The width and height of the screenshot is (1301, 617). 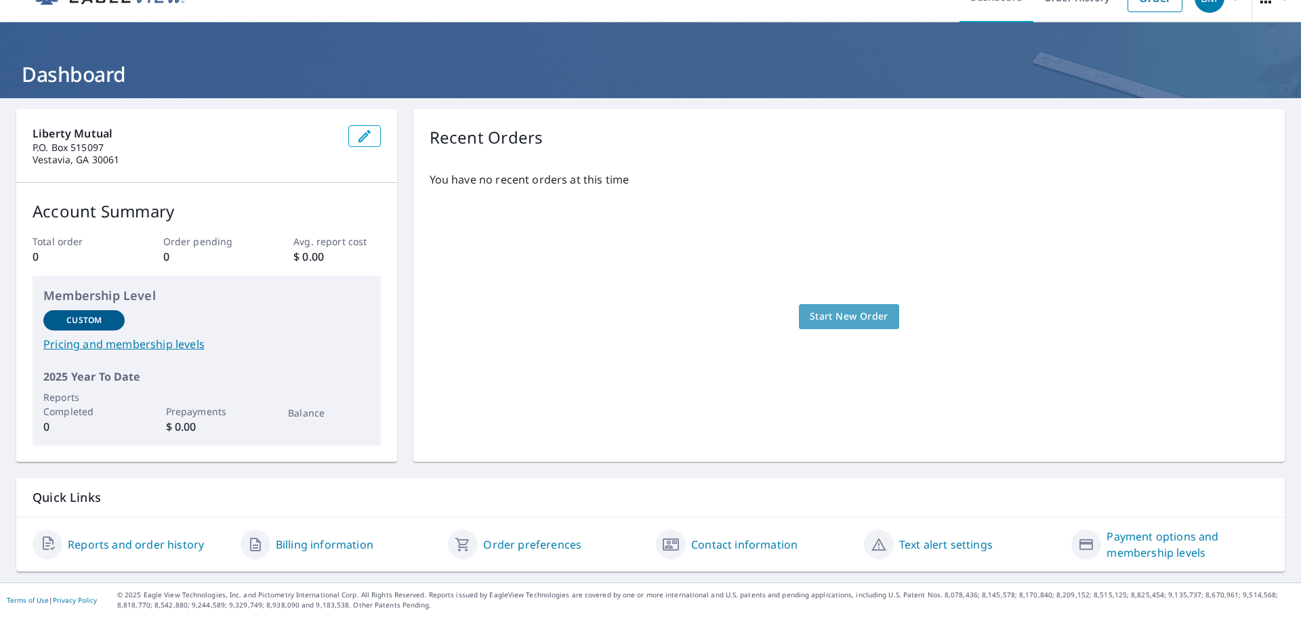 What do you see at coordinates (84, 404) in the screenshot?
I see `p: Reports Completed` at bounding box center [84, 404].